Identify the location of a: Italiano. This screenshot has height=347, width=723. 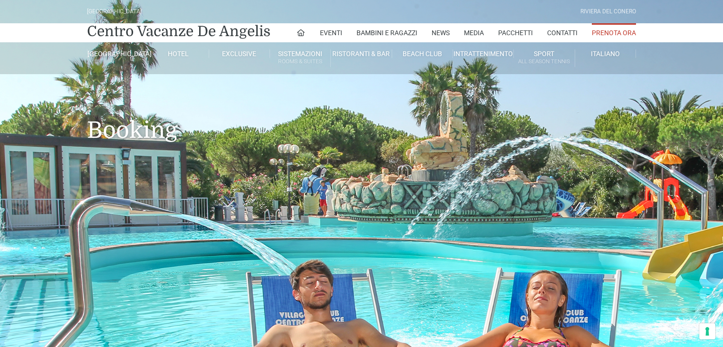
(606, 54).